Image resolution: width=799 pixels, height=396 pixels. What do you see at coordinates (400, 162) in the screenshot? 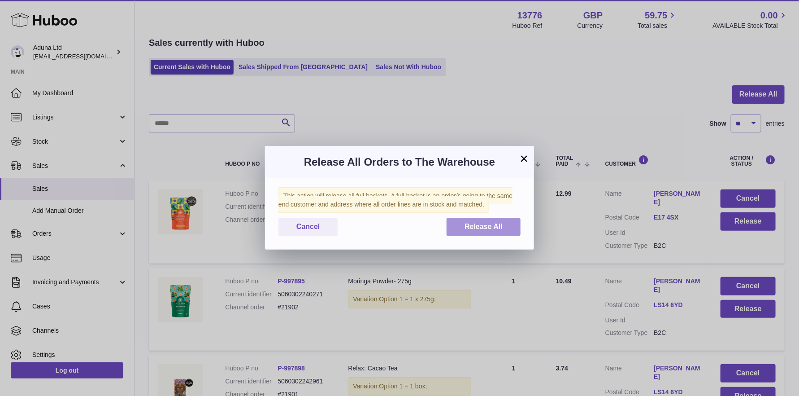
I see `h3: Release All Orders to The Warehouse` at bounding box center [400, 162].